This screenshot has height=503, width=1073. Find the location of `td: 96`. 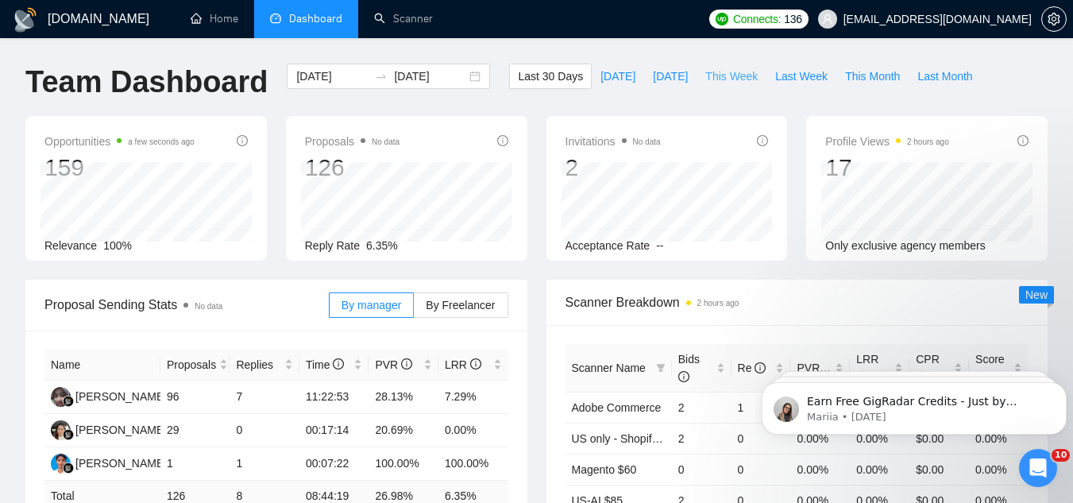

td: 96 is located at coordinates (195, 397).